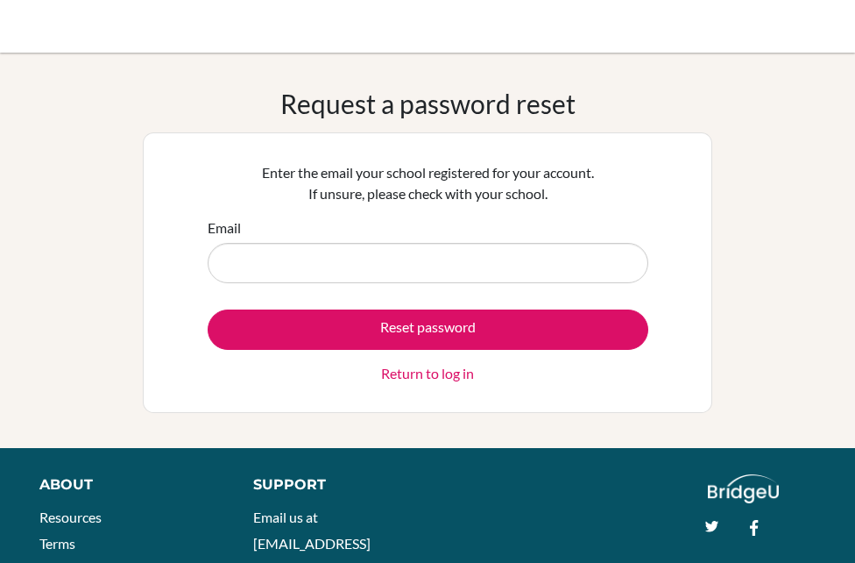  What do you see at coordinates (70, 516) in the screenshot?
I see `a: Resources` at bounding box center [70, 516].